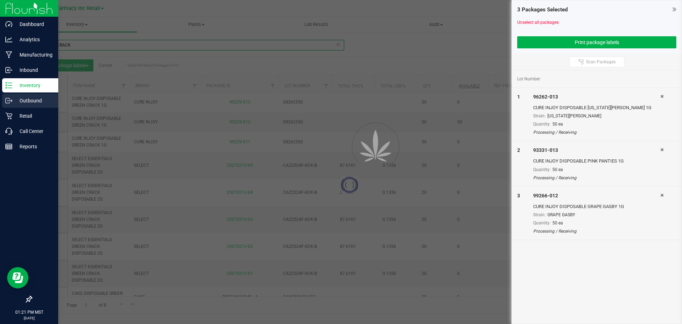  Describe the element at coordinates (9, 39) in the screenshot. I see `inline-svg: Analytics` at that location.